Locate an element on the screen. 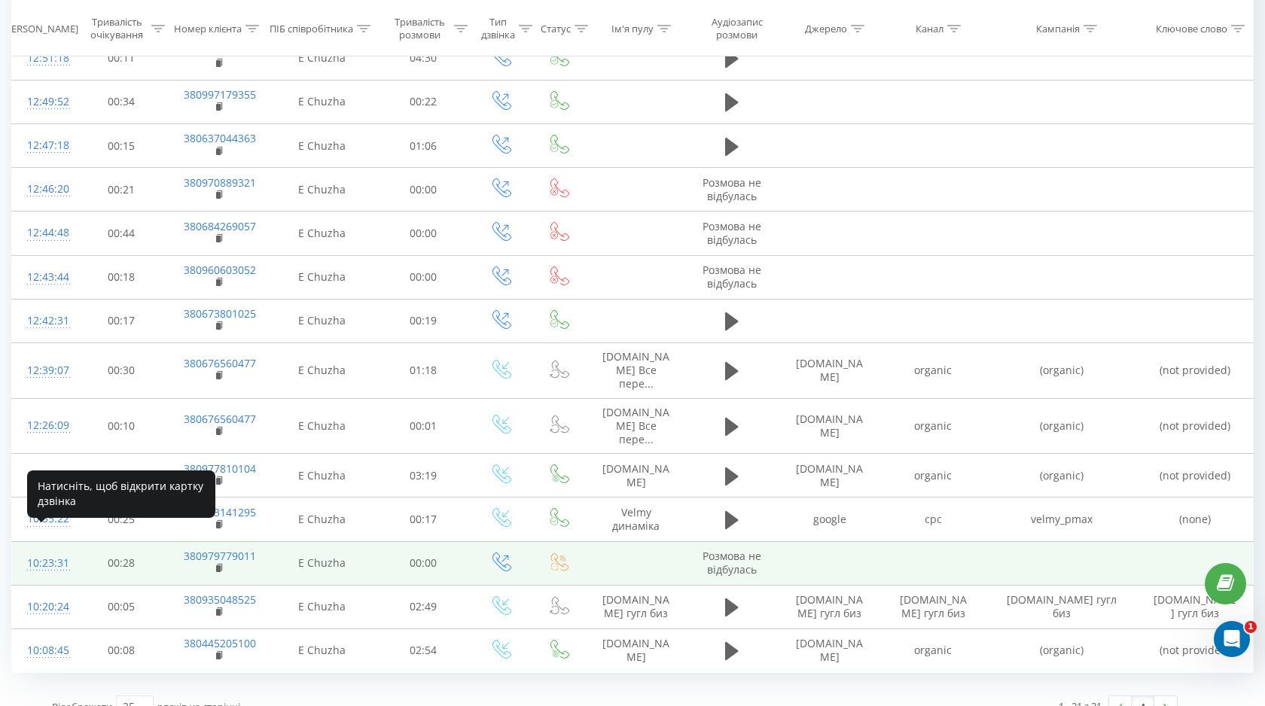 The image size is (1265, 706). div: Тип дзвінка is located at coordinates (498, 29).